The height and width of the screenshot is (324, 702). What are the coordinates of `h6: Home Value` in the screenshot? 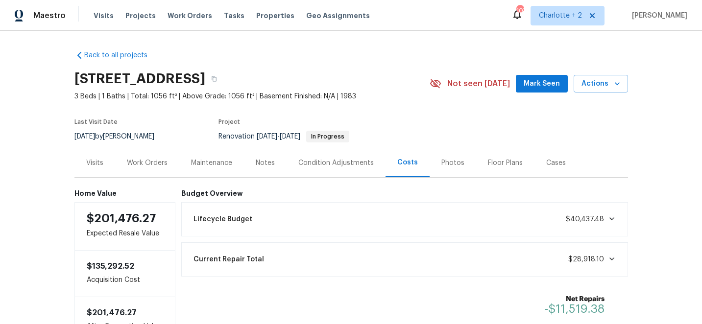 It's located at (125, 193).